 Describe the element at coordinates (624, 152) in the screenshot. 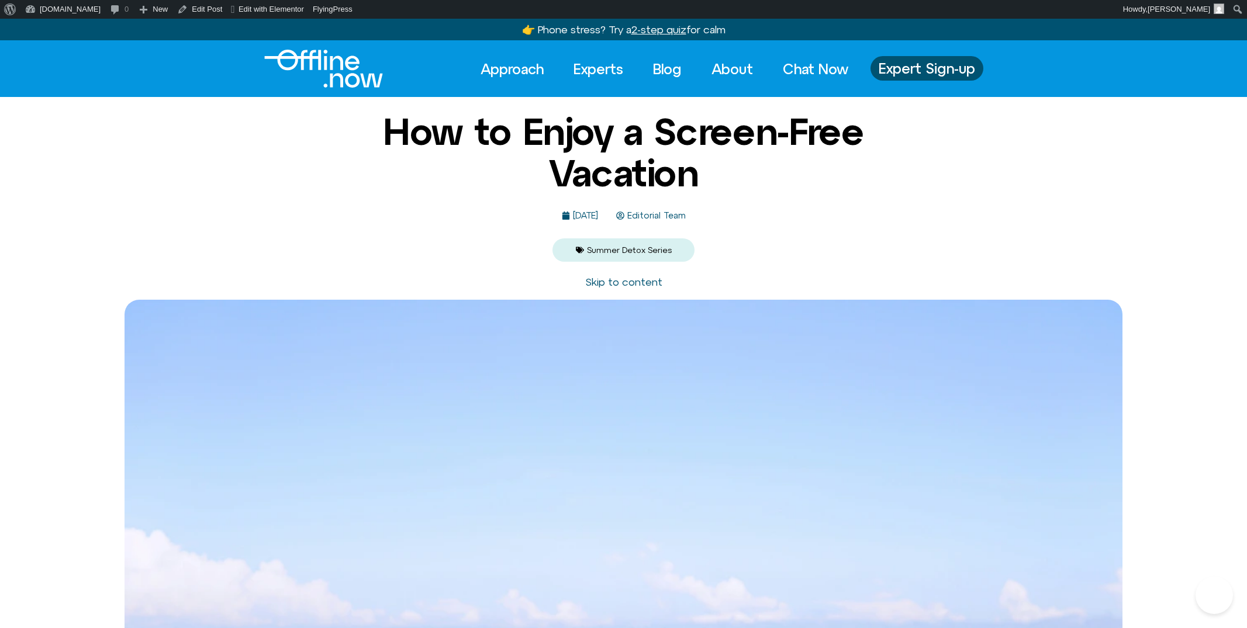

I see `h1: How to Enjoy a Screen-Free Vacation` at that location.